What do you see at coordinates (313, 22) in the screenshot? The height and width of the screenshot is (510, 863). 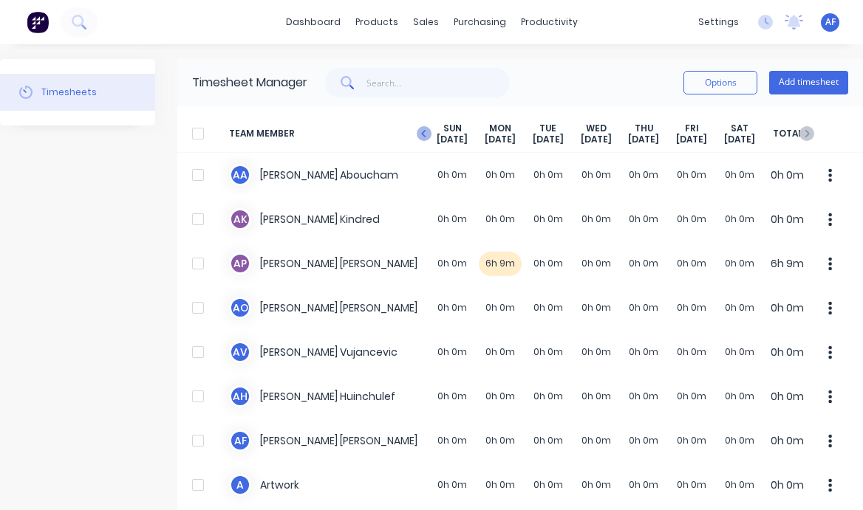 I see `a: dashboard` at bounding box center [313, 22].